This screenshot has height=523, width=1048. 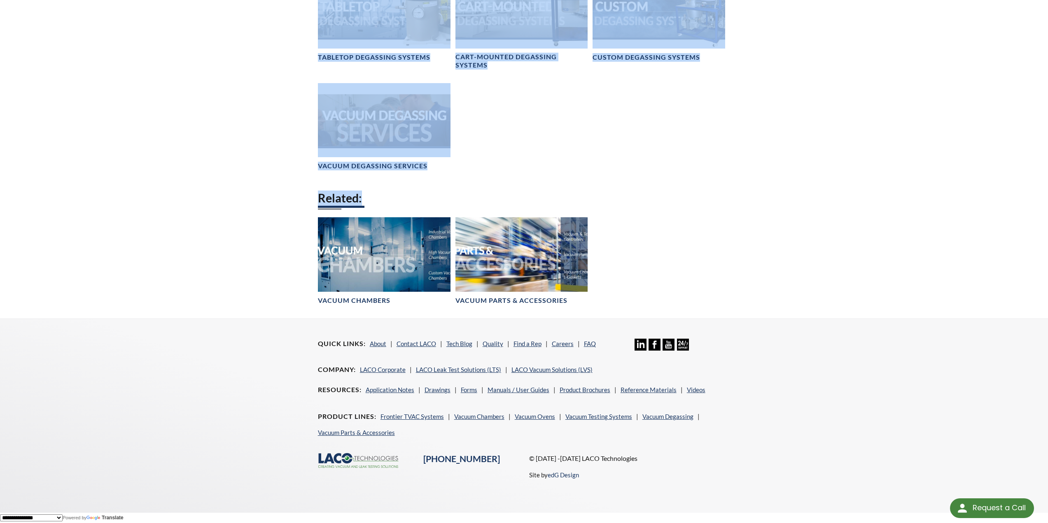 What do you see at coordinates (356, 433) in the screenshot?
I see `a: Vacuum Parts & Accessories` at bounding box center [356, 433].